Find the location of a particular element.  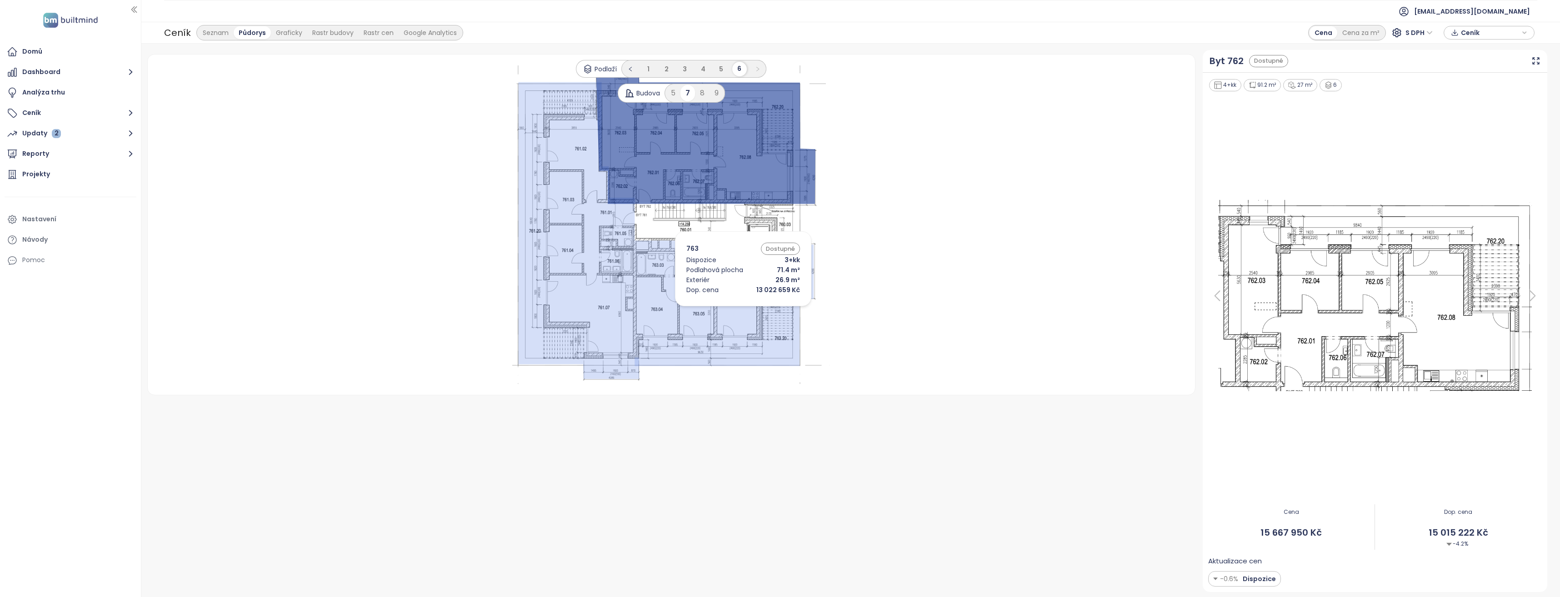

a: Analýza trhu is located at coordinates (70, 93).